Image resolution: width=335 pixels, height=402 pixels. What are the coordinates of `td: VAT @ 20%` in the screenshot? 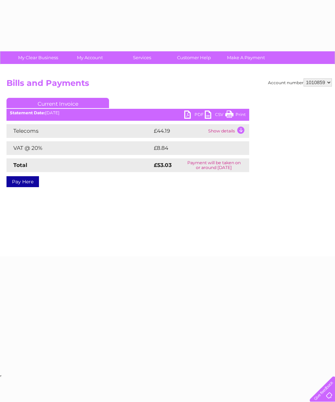 It's located at (79, 148).